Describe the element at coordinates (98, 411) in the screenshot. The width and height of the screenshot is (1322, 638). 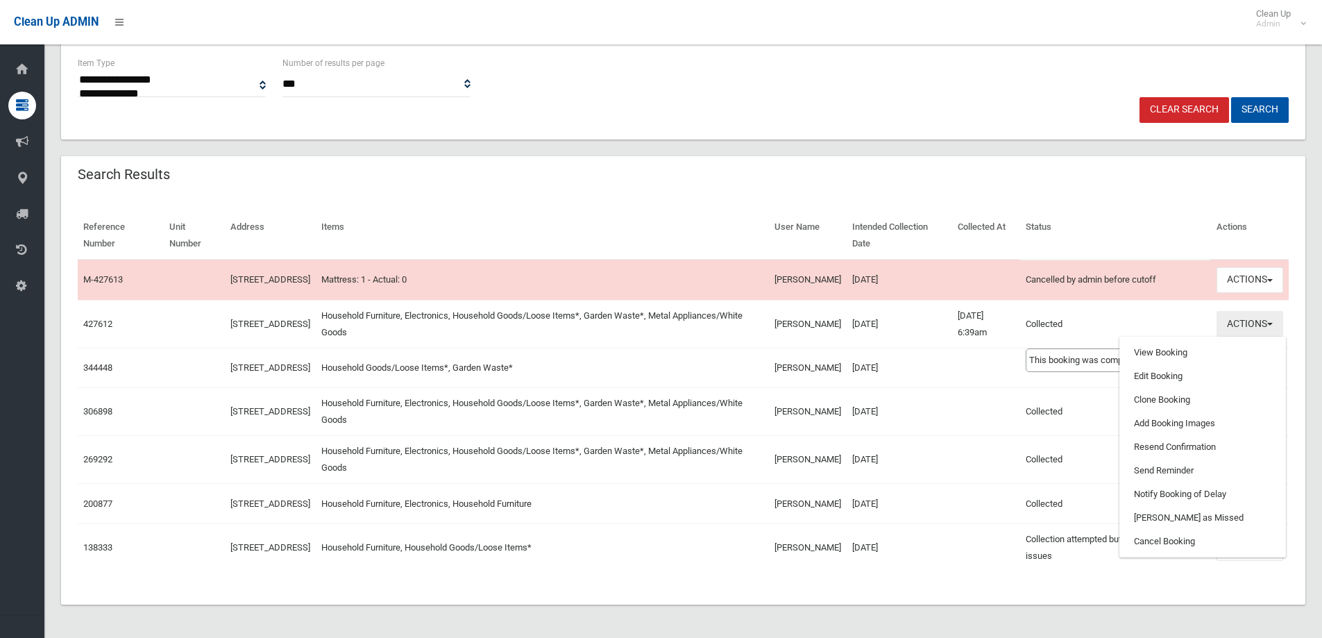
I see `a: 306898` at that location.